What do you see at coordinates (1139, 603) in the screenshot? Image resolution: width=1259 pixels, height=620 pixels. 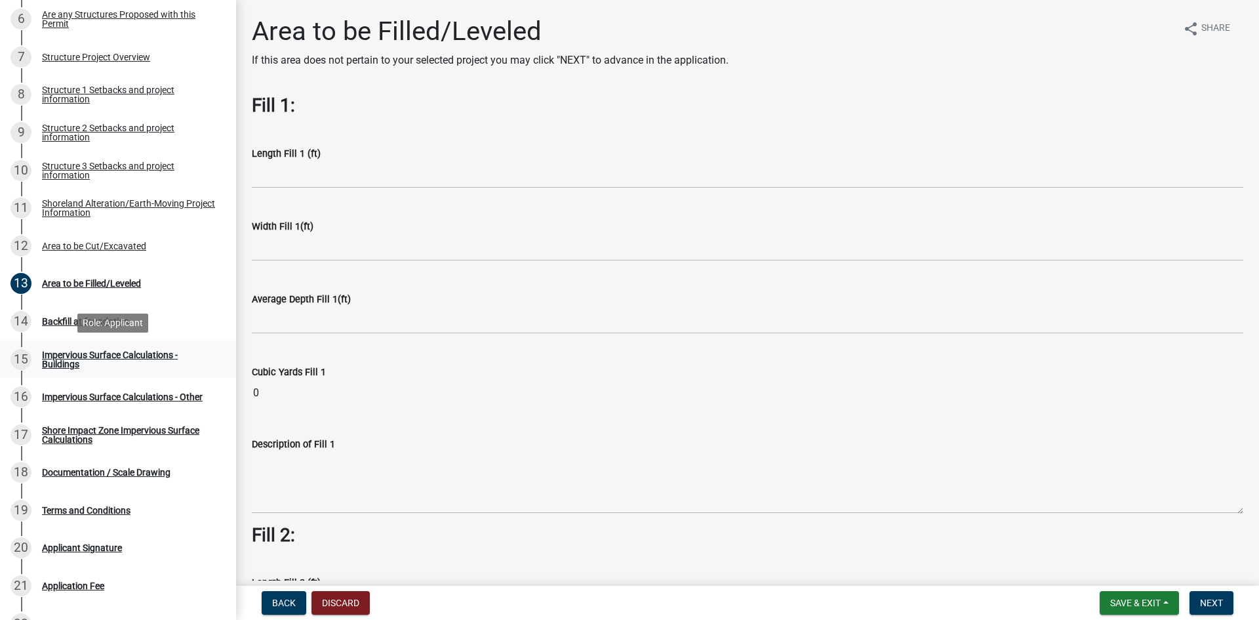 I see `button: Save & Exit` at bounding box center [1139, 603].